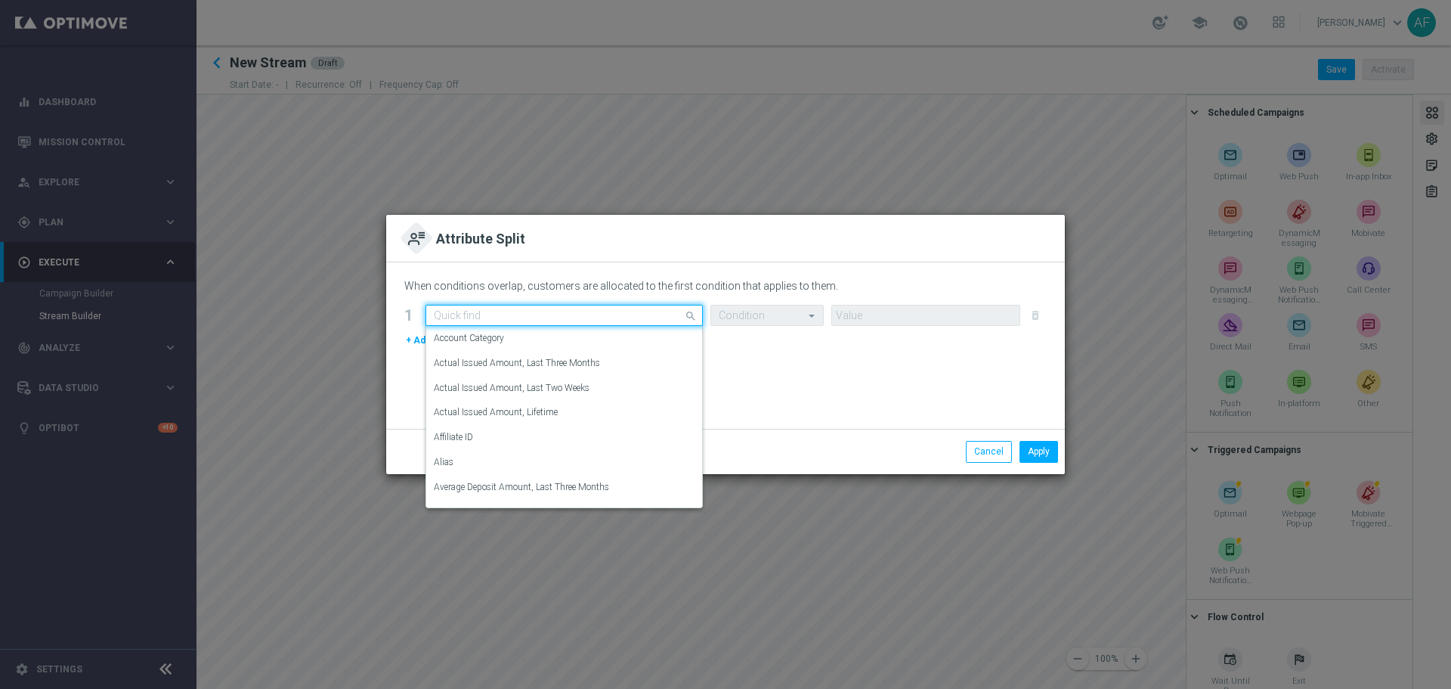 This screenshot has height=689, width=1451. What do you see at coordinates (481, 240) in the screenshot?
I see `h2: Attribute Split` at bounding box center [481, 240].